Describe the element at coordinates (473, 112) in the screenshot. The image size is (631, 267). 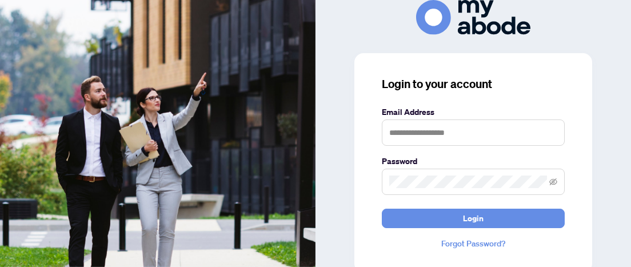
I see `label: Email Address` at that location.